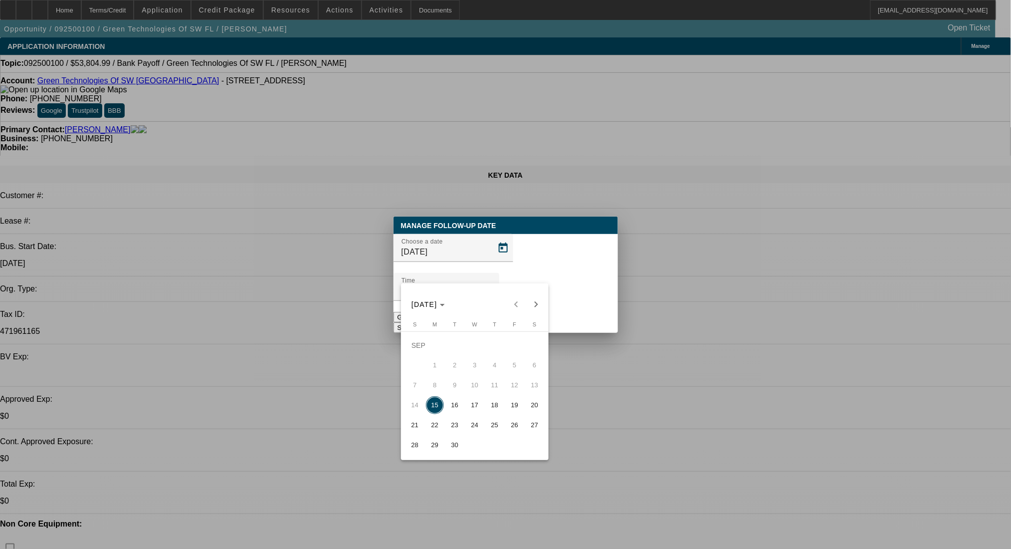  What do you see at coordinates (475, 425) in the screenshot?
I see `button: September 24, 2025` at bounding box center [475, 425].